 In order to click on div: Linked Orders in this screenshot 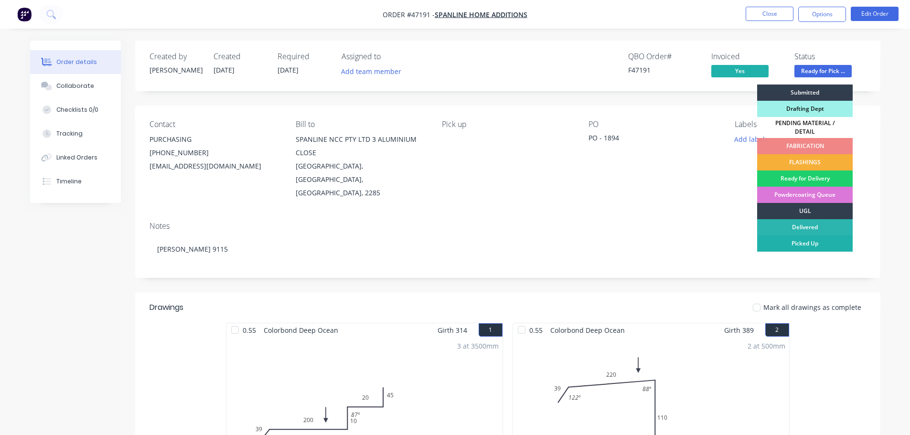, I will do `click(77, 158)`.